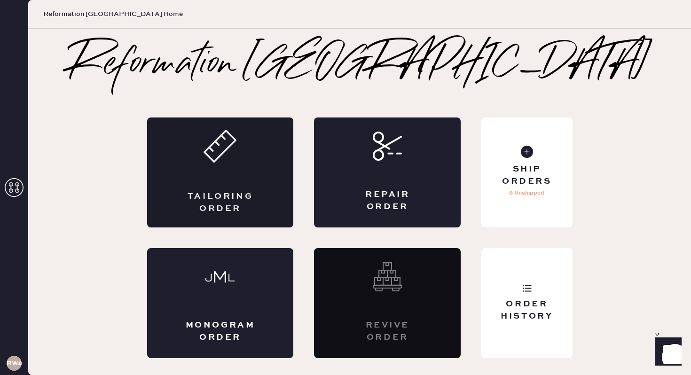 This screenshot has width=691, height=375. Describe the element at coordinates (14, 364) in the screenshot. I see `h3: RWA` at that location.